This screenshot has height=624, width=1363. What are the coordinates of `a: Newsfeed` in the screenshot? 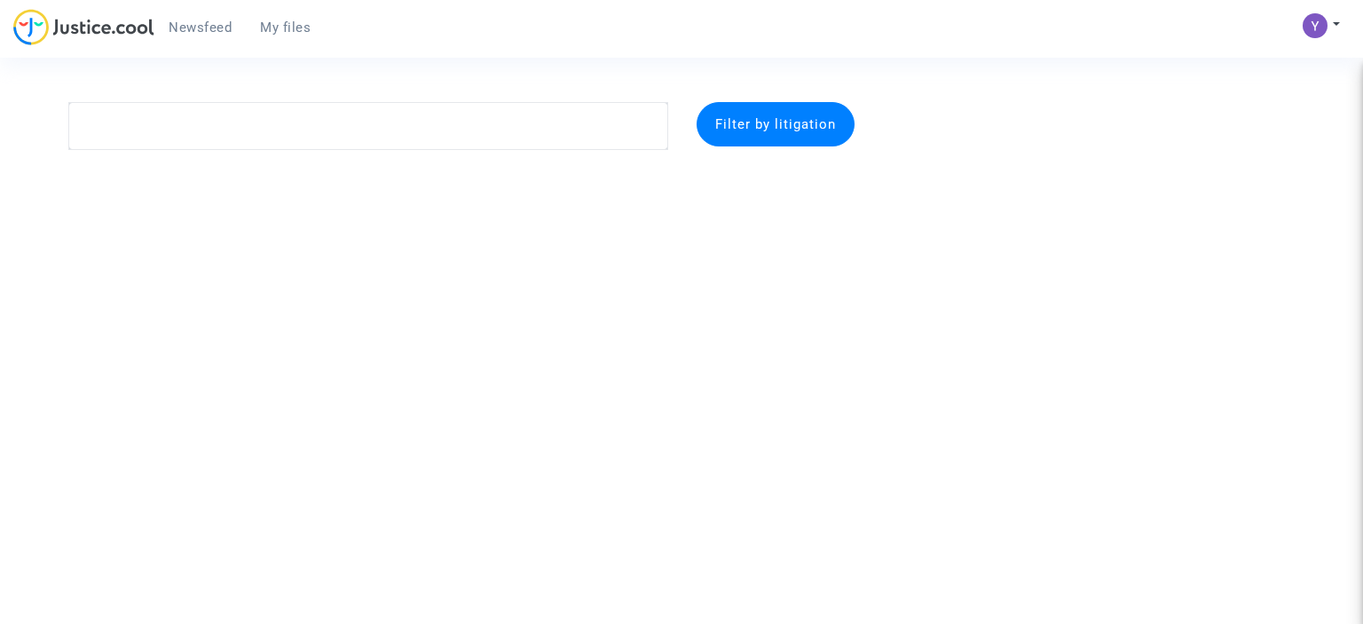 It's located at (200, 28).